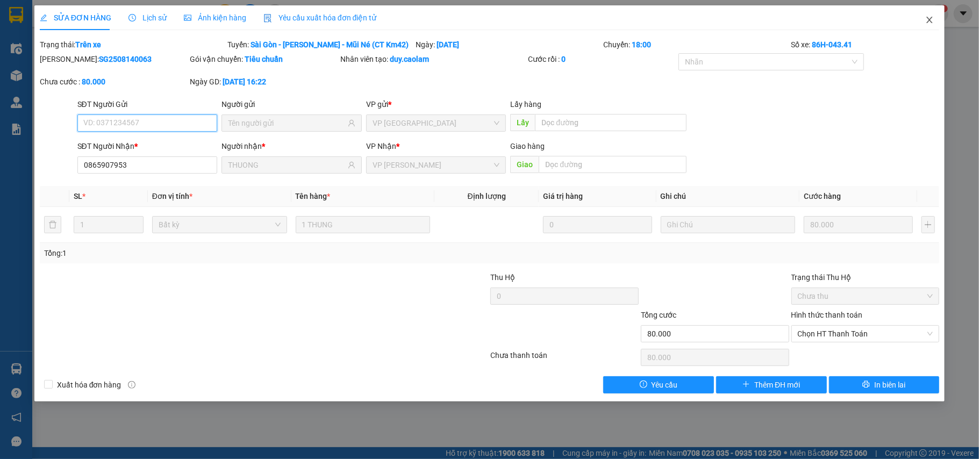  Describe the element at coordinates (219, 225) in the screenshot. I see `span: Bất kỳ` at that location.